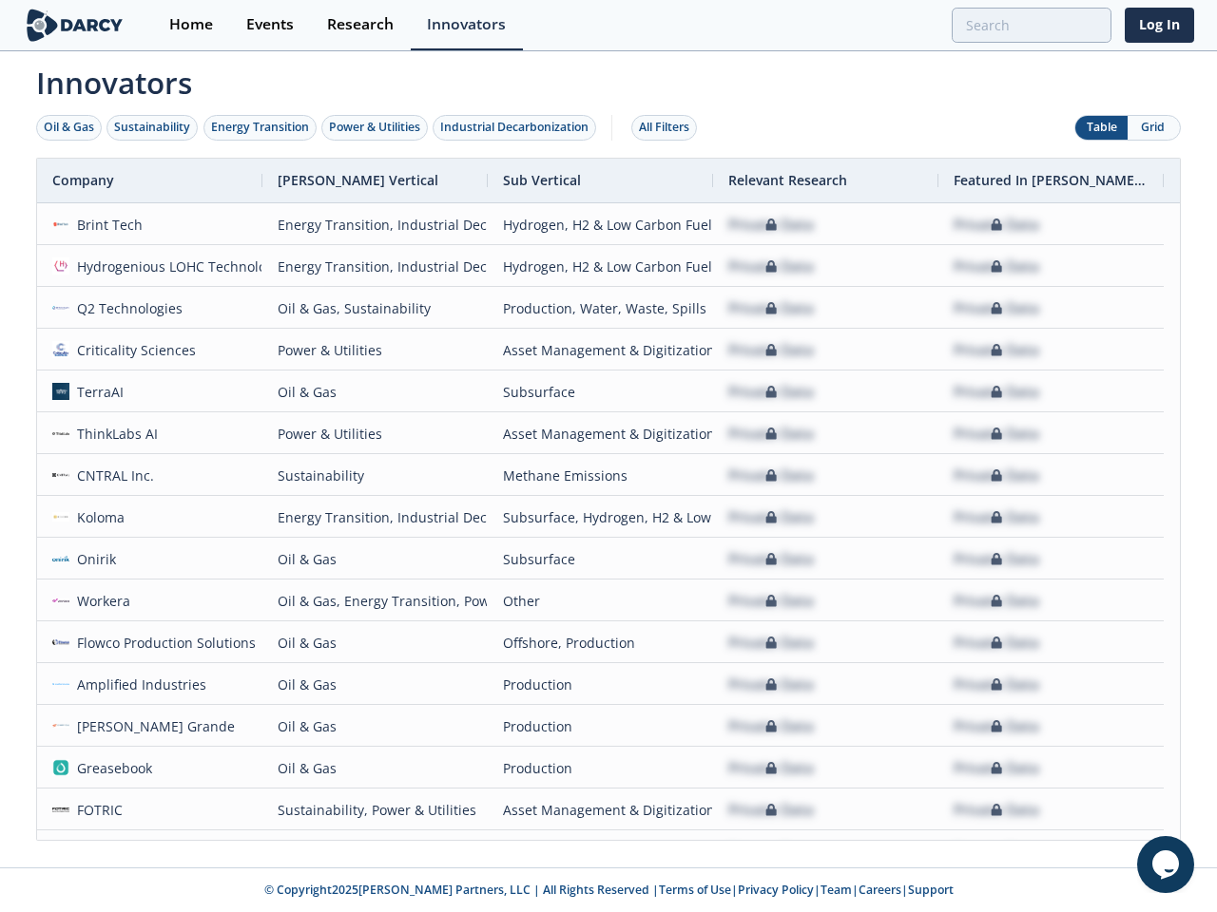 This screenshot has height=912, width=1217. What do you see at coordinates (61, 684) in the screenshot?
I see `img: 975fd072-4f33-424c-bfc0-4ca45b1e322c` at bounding box center [61, 684].